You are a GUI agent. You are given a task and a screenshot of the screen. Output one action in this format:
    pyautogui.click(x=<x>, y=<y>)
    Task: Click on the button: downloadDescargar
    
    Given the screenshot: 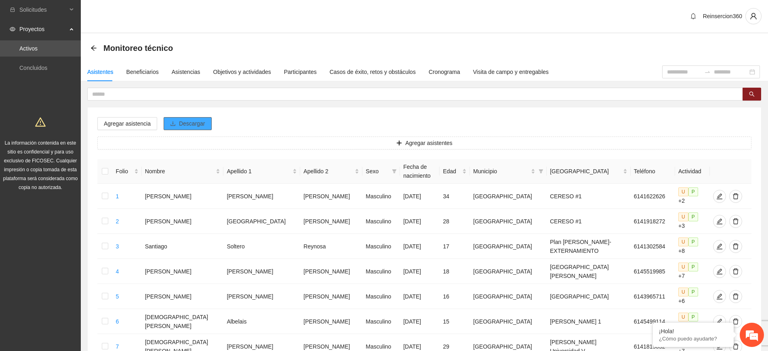 What is the action you would take?
    pyautogui.click(x=187, y=124)
    